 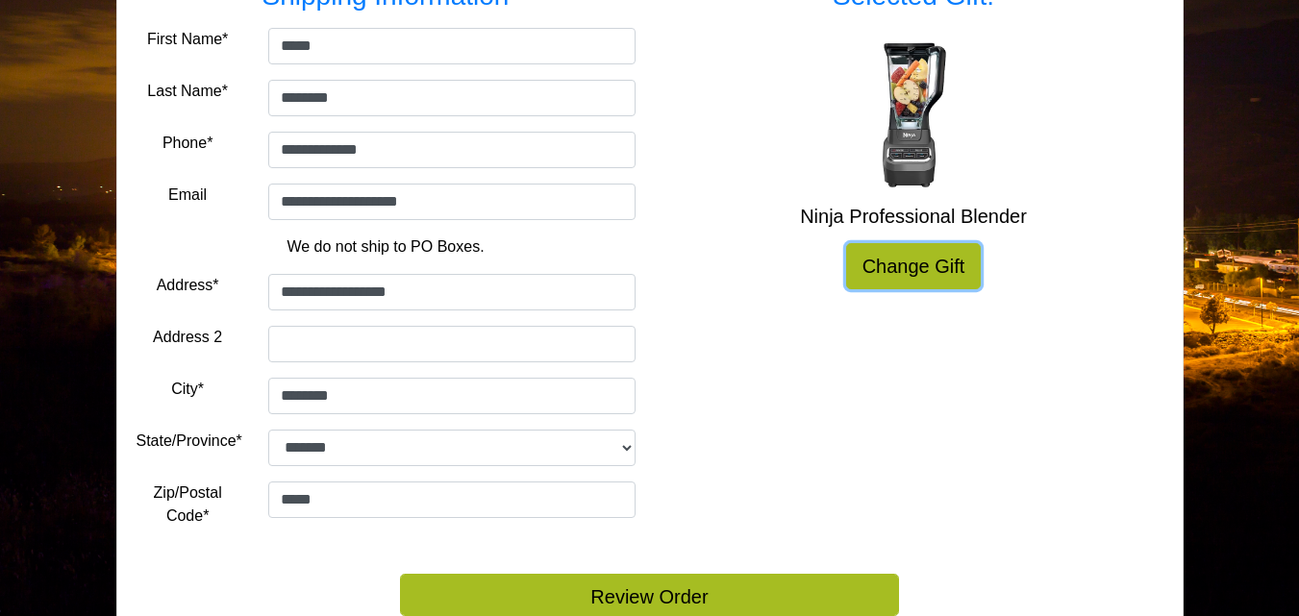 What do you see at coordinates (913, 112) in the screenshot?
I see `img: Ninja Professional Blender` at bounding box center [913, 112].